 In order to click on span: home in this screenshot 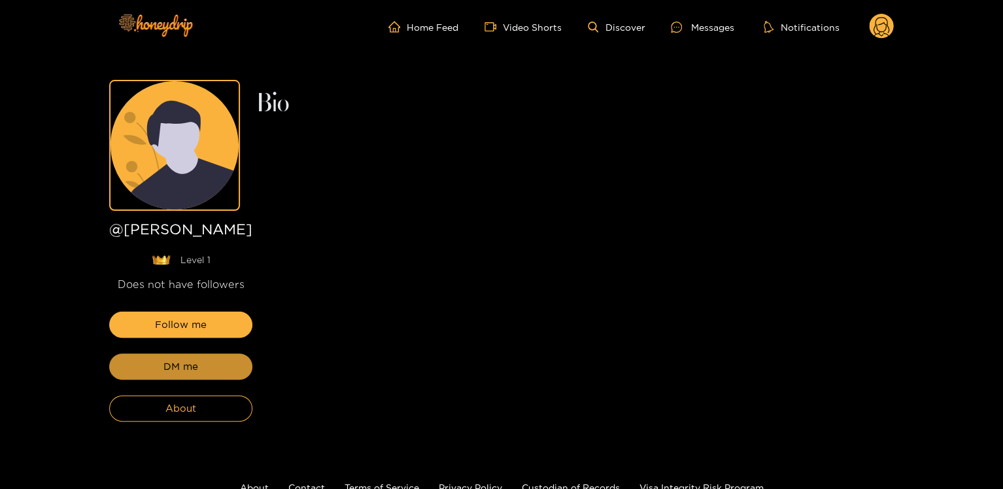, I will do `click(398, 27)`.